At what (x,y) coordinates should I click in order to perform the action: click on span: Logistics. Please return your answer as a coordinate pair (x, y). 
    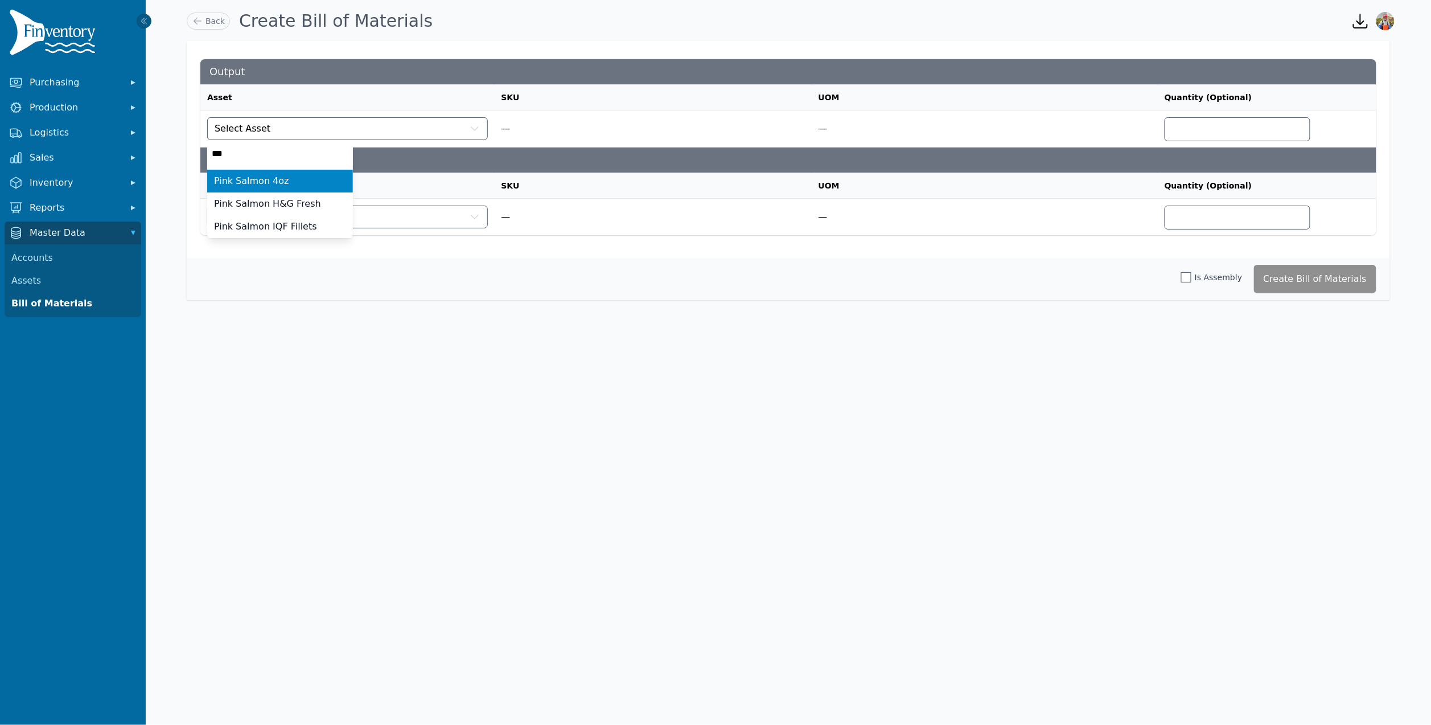
    Looking at the image, I should click on (75, 133).